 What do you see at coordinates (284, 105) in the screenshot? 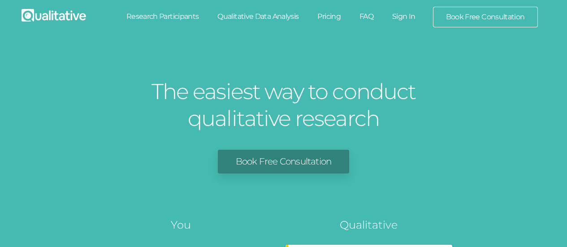
I see `h1: The easiest way to conduct qualitative research` at bounding box center [284, 105].